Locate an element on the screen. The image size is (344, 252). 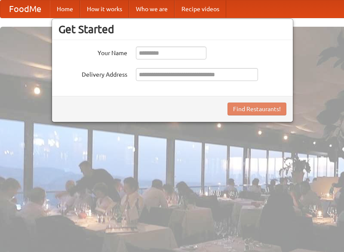
a: Home is located at coordinates (65, 9).